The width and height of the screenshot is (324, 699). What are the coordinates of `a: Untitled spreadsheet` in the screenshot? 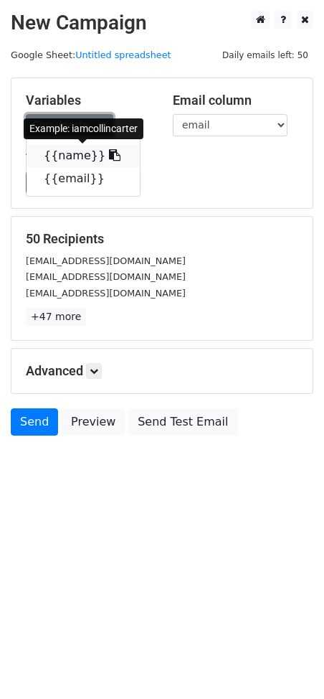 It's located at (123, 55).